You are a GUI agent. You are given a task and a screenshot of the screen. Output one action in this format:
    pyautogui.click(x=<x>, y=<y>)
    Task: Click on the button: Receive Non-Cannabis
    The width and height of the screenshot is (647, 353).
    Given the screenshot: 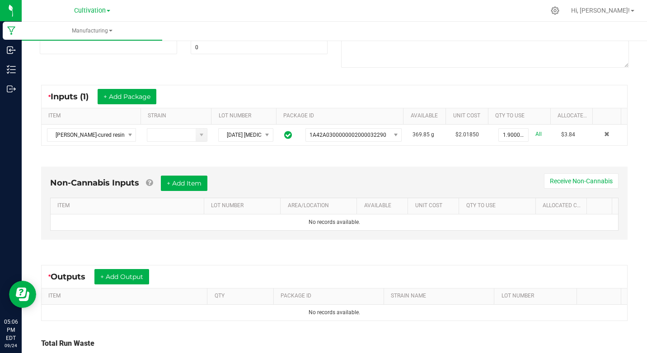 What is the action you would take?
    pyautogui.click(x=581, y=181)
    